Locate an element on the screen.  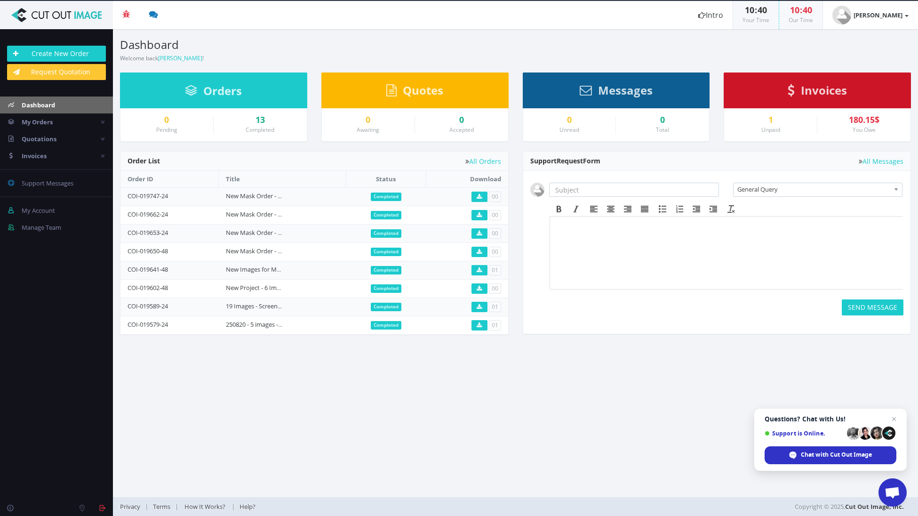
span: Support is Online. is located at coordinates (805, 433).